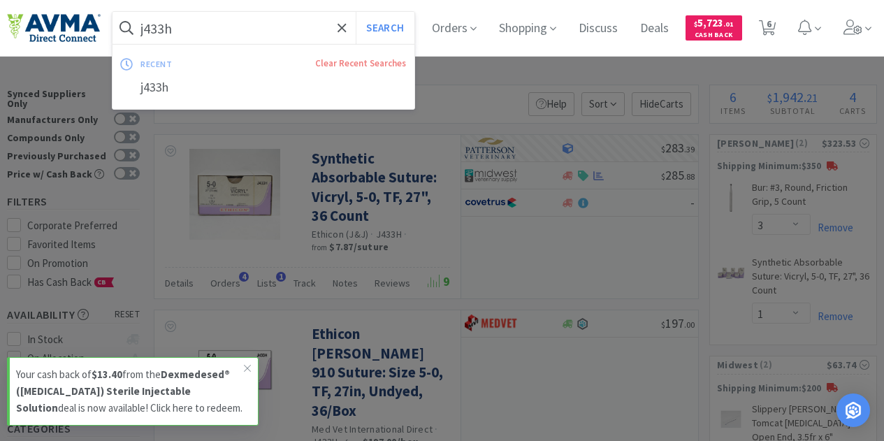  I want to click on strong: $13.40, so click(107, 374).